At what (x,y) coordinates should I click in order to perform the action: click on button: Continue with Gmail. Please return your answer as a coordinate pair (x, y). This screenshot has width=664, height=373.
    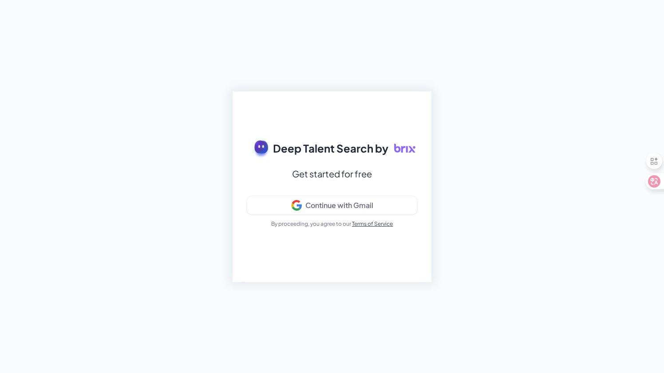
    Looking at the image, I should click on (332, 205).